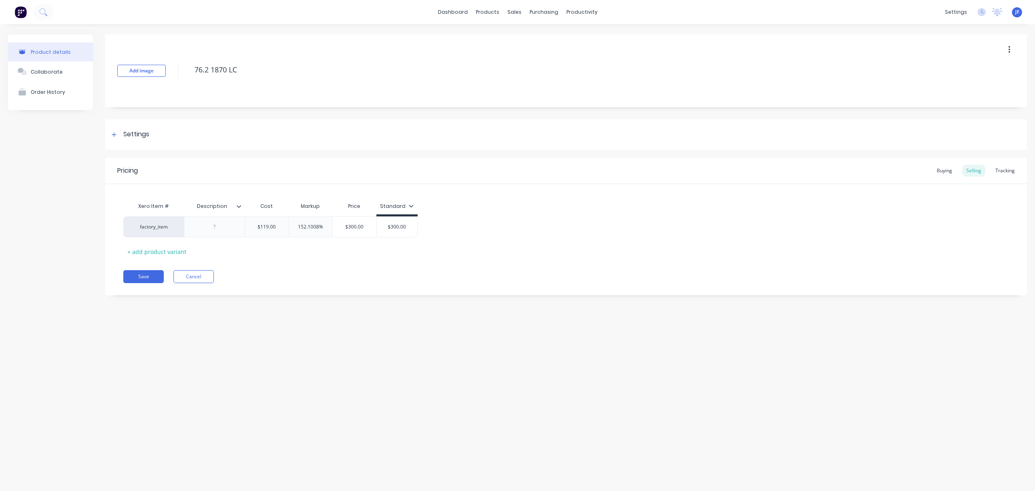 The image size is (1035, 491). I want to click on div: Selling, so click(974, 171).